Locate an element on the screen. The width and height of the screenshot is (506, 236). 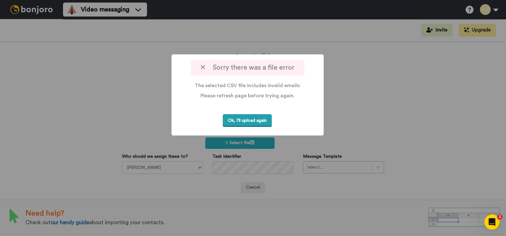
button: Ok, I'll upload again is located at coordinates (247, 121).